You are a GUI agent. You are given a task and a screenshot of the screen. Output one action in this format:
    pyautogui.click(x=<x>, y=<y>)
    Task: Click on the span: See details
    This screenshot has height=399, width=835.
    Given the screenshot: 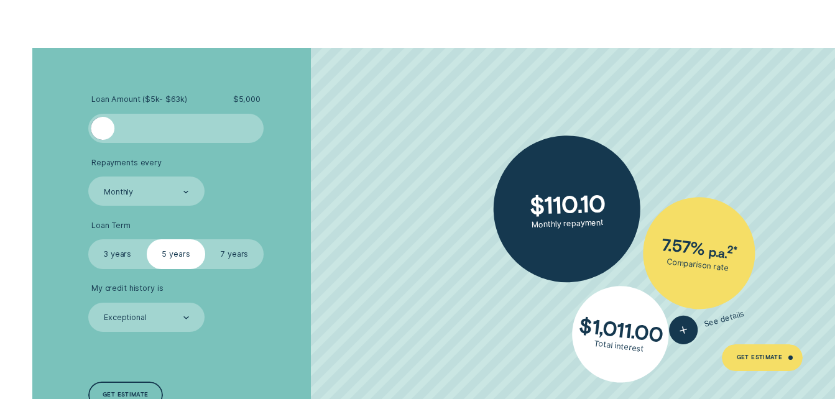 What is the action you would take?
    pyautogui.click(x=724, y=319)
    